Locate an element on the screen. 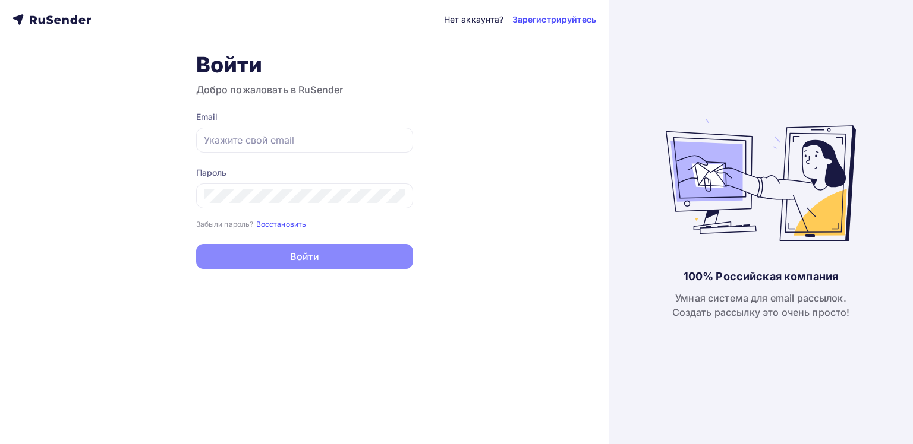  div: 100% Российская компания is located at coordinates (760, 277).